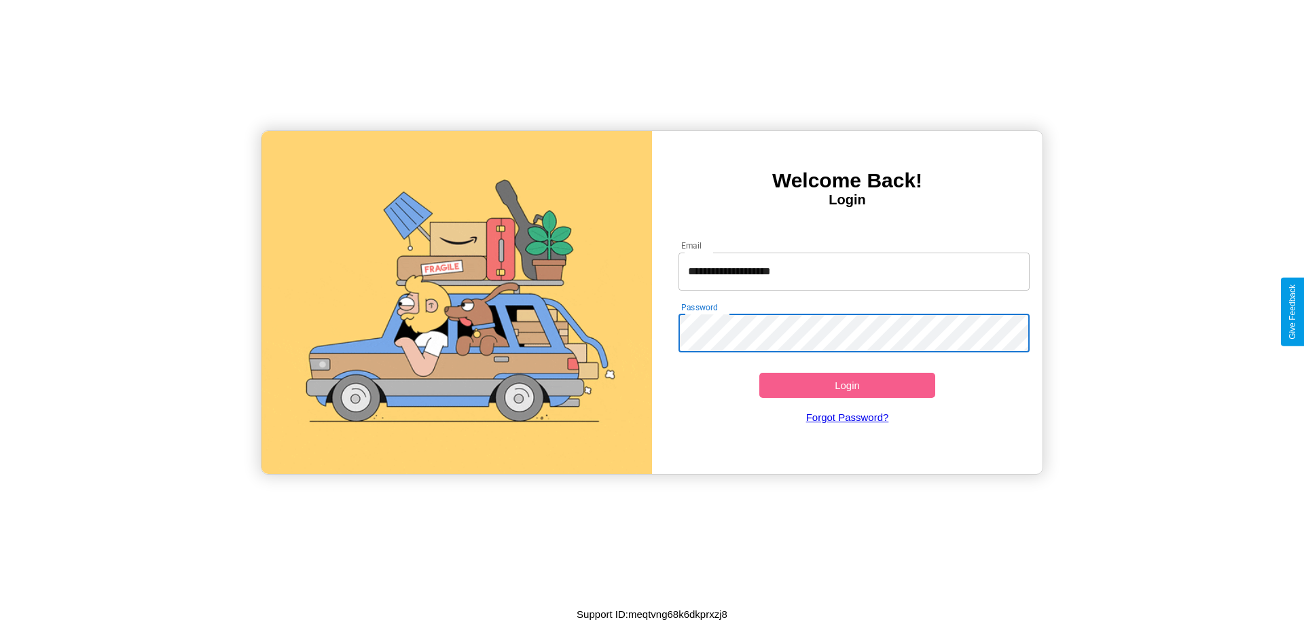  What do you see at coordinates (847, 385) in the screenshot?
I see `button: Login` at bounding box center [847, 385].